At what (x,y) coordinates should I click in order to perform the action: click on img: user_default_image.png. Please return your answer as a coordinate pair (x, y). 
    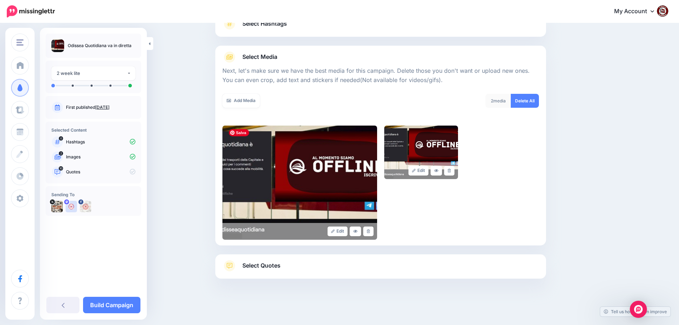
    Looking at the image, I should click on (71, 206).